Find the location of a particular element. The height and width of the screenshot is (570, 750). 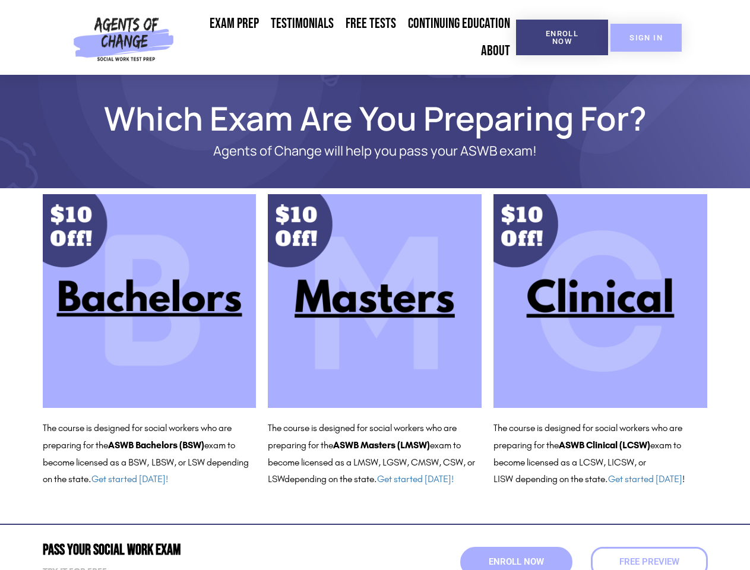

span: depending on the state. is located at coordinates (369, 479).